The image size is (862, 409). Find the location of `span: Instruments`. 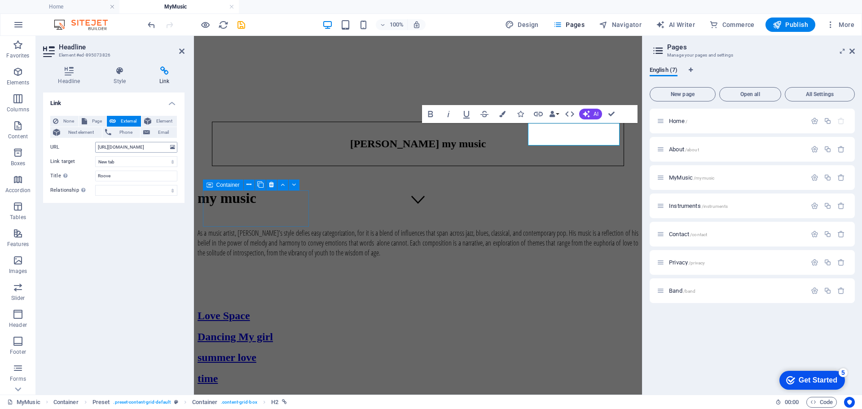

span: Instruments is located at coordinates (698, 206).